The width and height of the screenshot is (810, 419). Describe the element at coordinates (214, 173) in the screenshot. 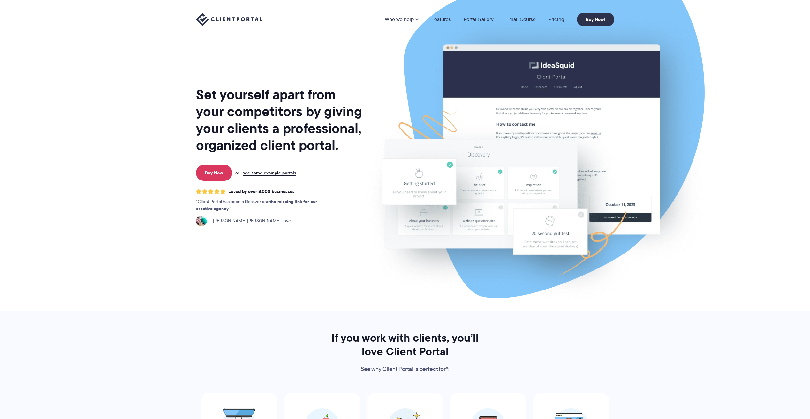

I see `a: Buy Now` at that location.